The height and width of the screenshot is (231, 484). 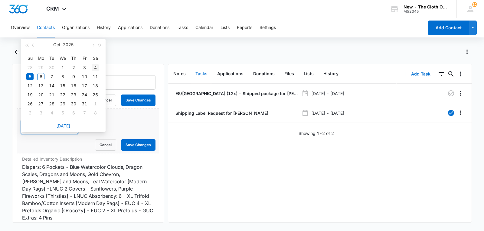 I want to click on th: Fr, so click(x=84, y=58).